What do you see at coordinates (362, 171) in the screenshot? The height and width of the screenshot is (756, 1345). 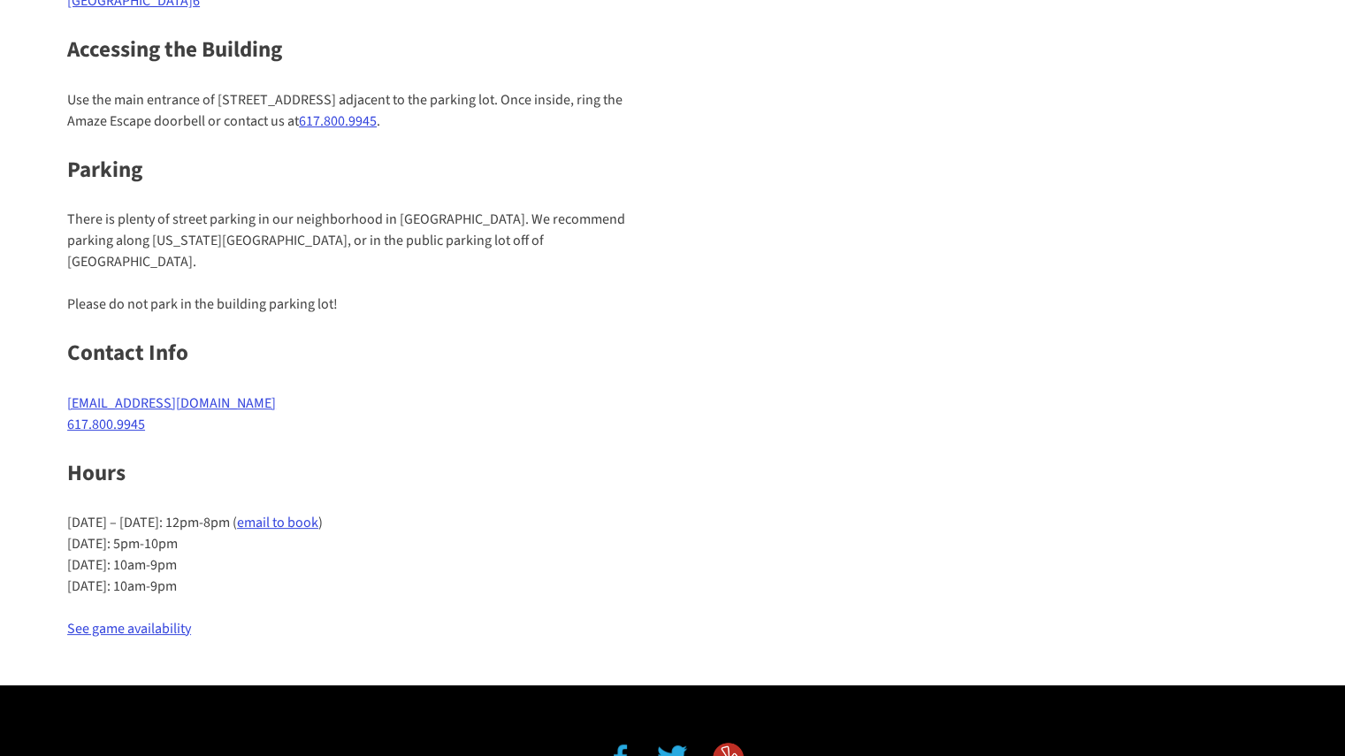 I see `h3: Parking` at bounding box center [362, 171].